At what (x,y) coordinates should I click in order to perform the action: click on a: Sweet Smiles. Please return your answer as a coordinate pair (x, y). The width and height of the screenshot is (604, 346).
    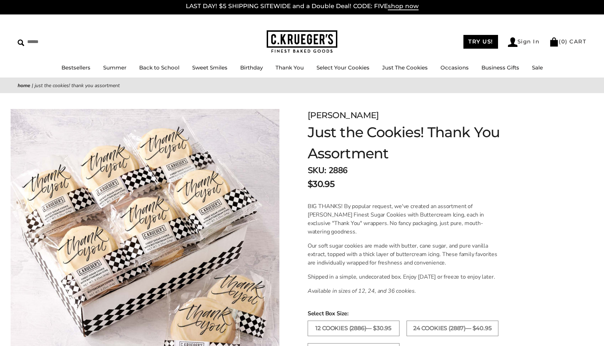
    Looking at the image, I should click on (210, 67).